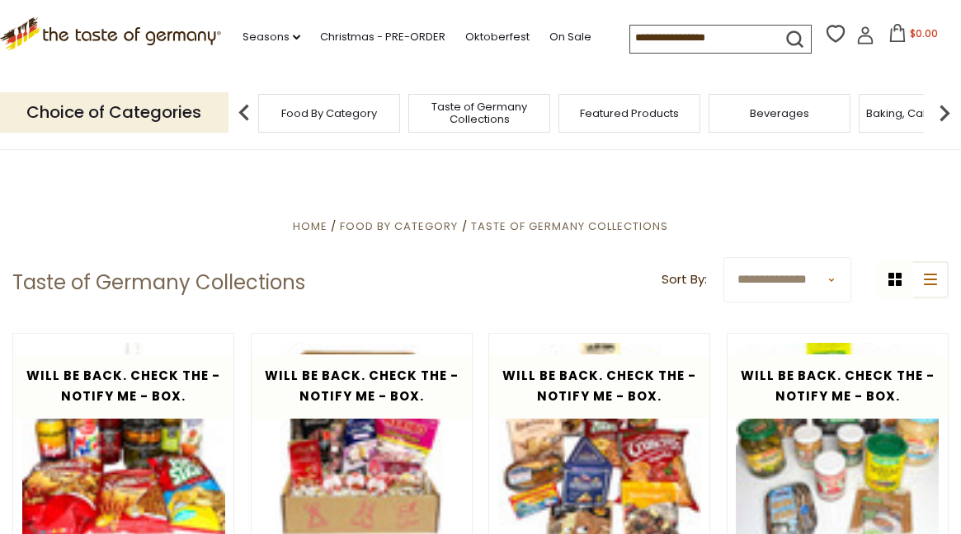  I want to click on h1: Taste of Germany Collections, so click(158, 283).